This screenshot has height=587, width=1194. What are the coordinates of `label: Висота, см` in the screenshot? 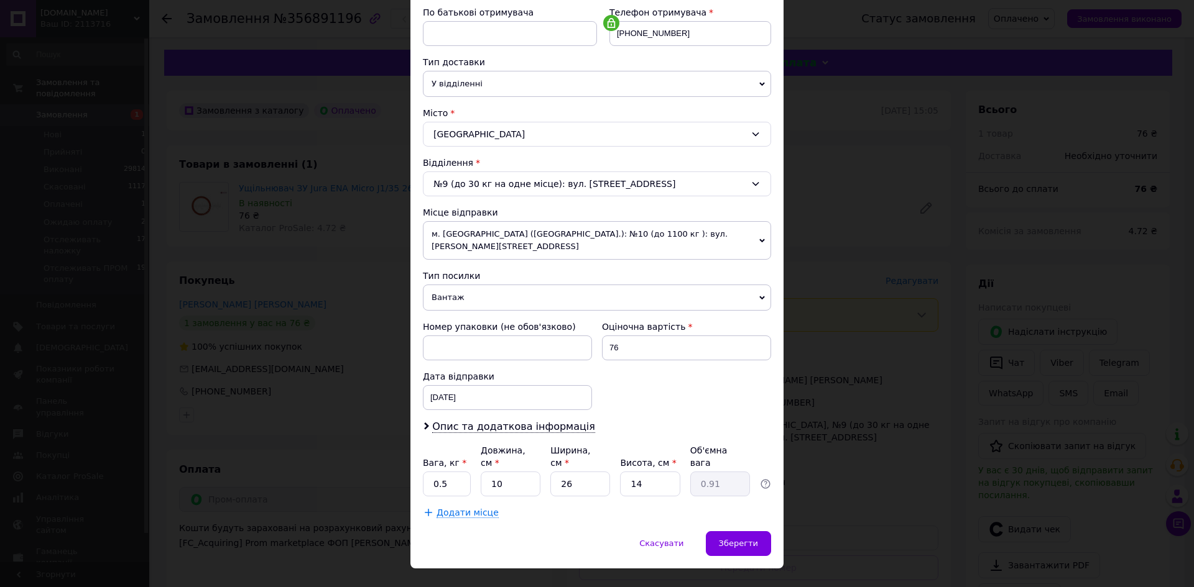 It's located at (648, 463).